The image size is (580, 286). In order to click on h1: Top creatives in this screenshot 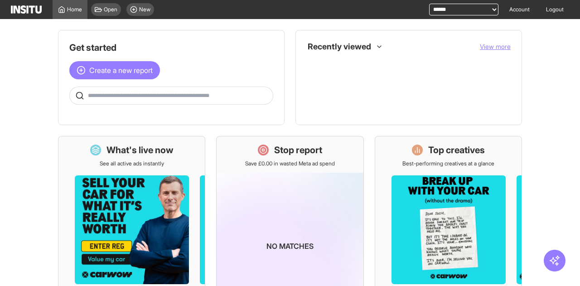, I will do `click(456, 150)`.